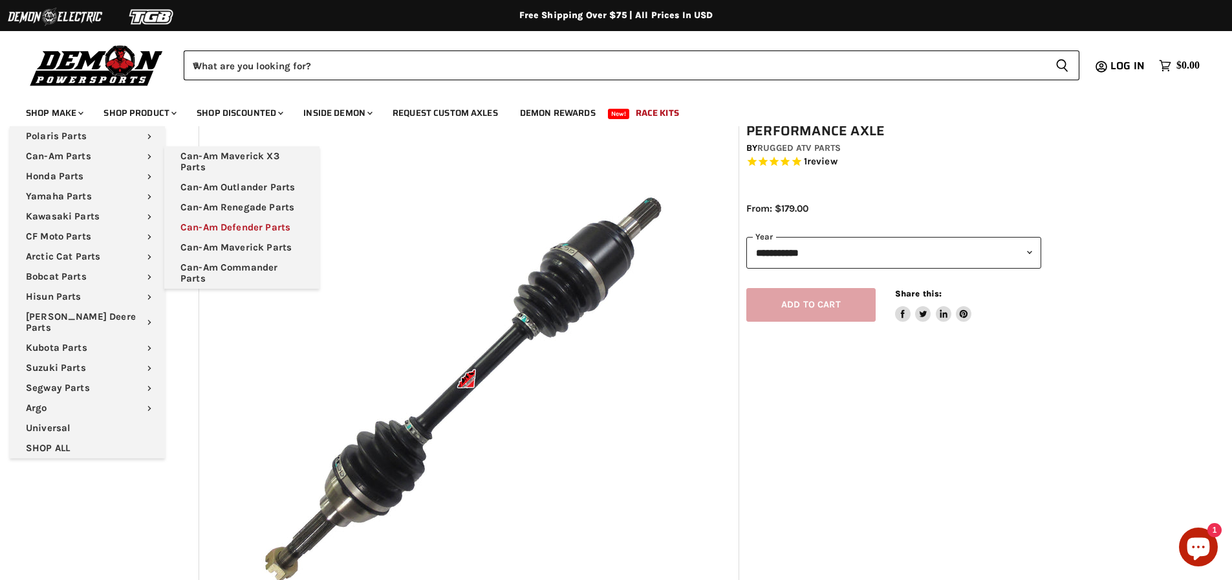  I want to click on a: Log in, so click(1129, 66).